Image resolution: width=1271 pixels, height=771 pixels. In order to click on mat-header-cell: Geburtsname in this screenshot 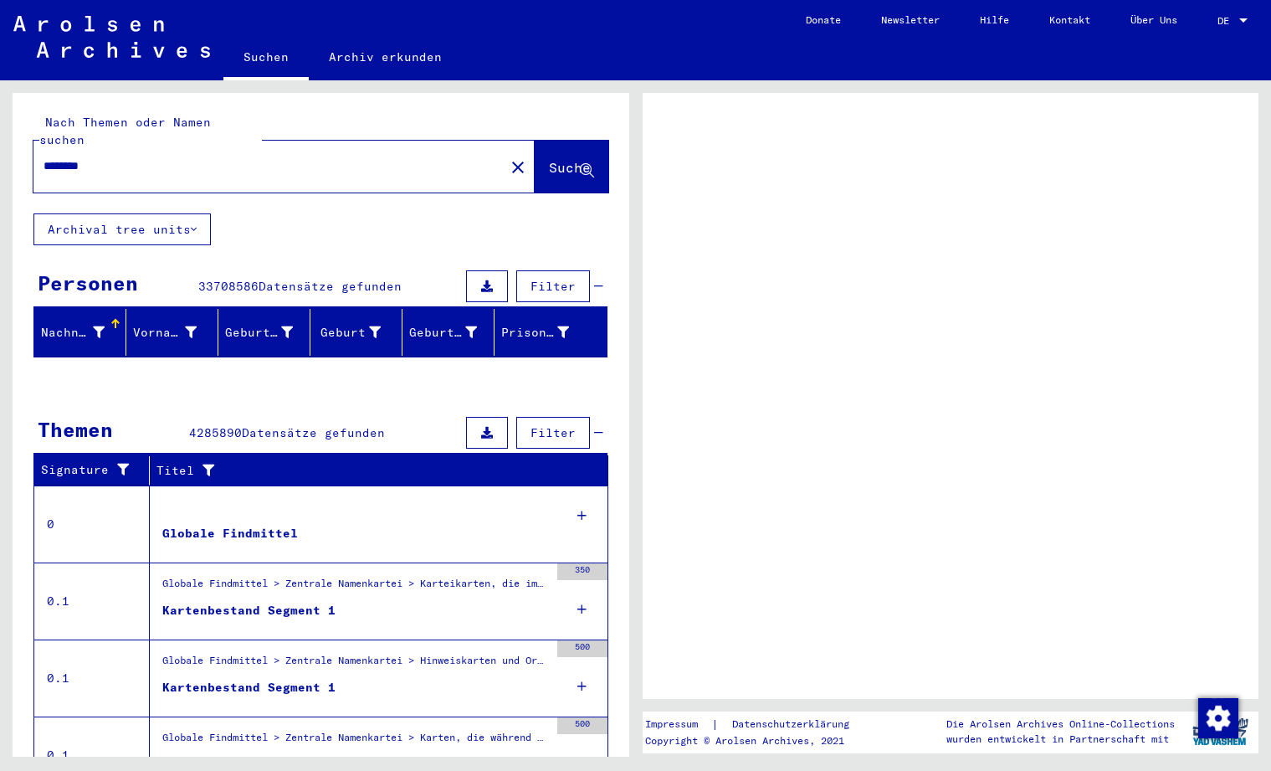, I will do `click(264, 332)`.